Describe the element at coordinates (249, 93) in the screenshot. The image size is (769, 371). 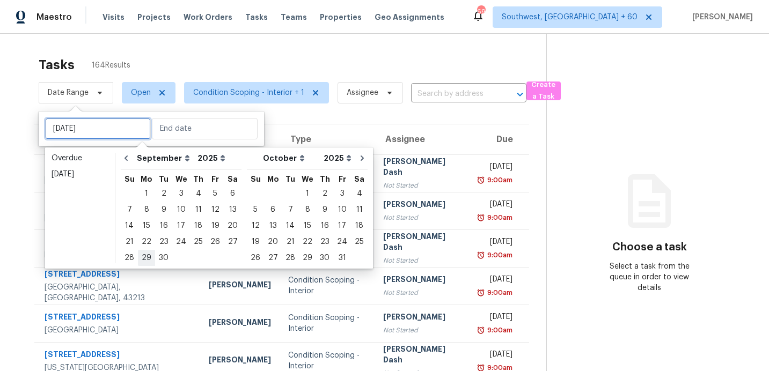
I see `span: Condition Scoping - Interior + 1` at that location.